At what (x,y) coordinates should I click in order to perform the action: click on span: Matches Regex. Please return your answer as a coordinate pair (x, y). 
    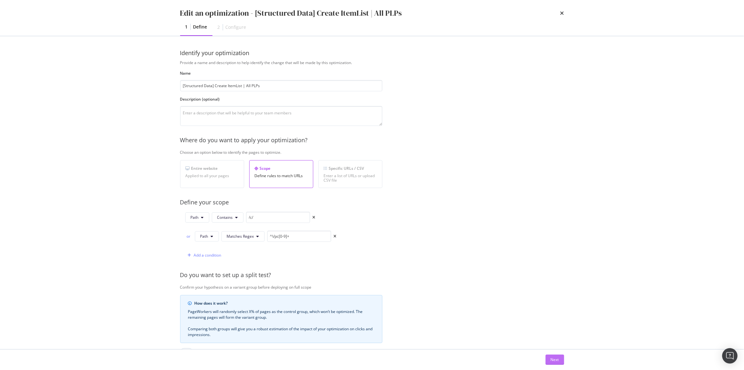
    Looking at the image, I should click on (240, 236).